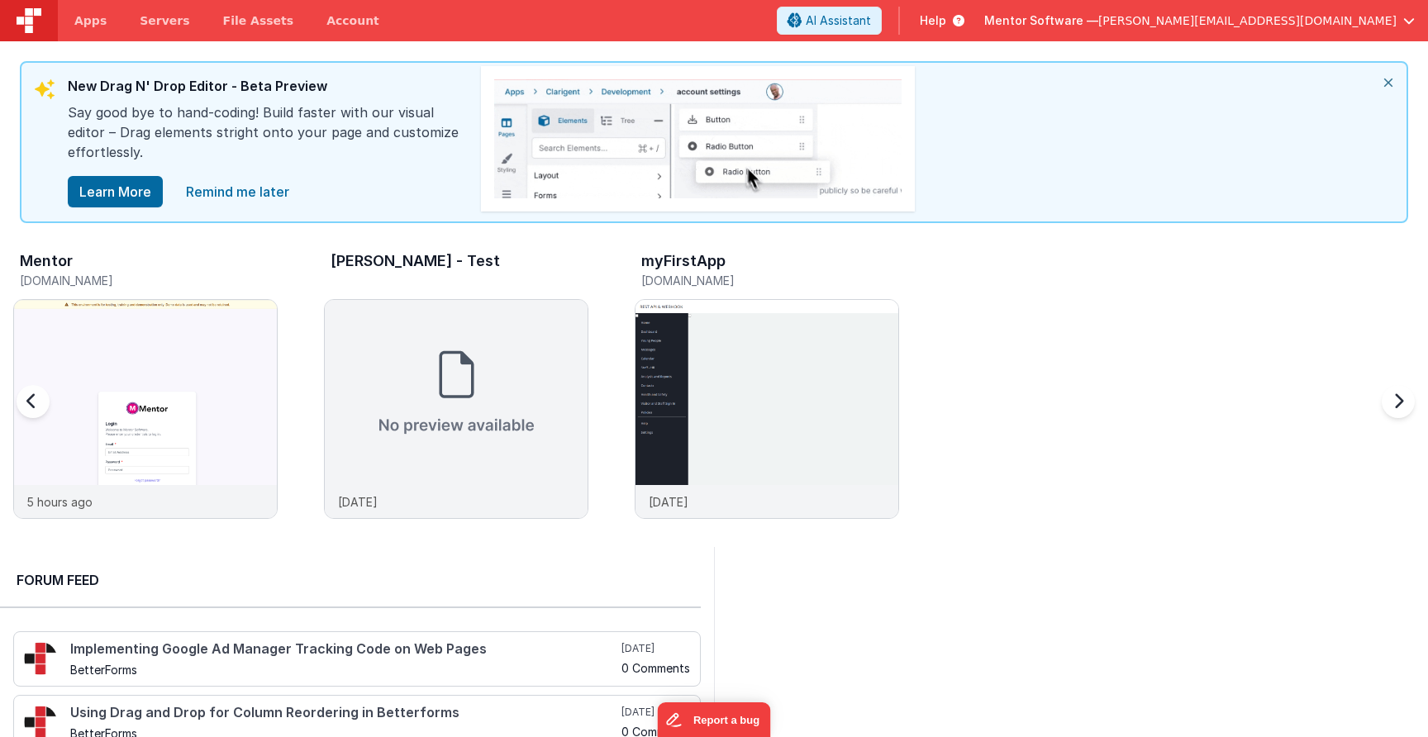  What do you see at coordinates (655, 667) in the screenshot?
I see `h5: 0 Comments` at bounding box center [655, 667].